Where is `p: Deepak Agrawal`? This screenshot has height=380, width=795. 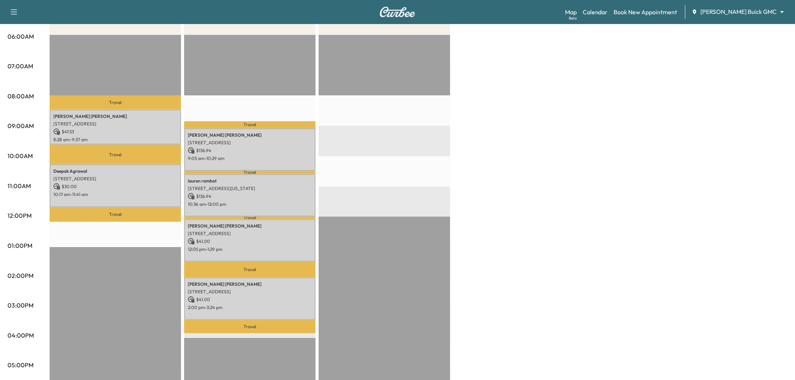 p: Deepak Agrawal is located at coordinates (115, 171).